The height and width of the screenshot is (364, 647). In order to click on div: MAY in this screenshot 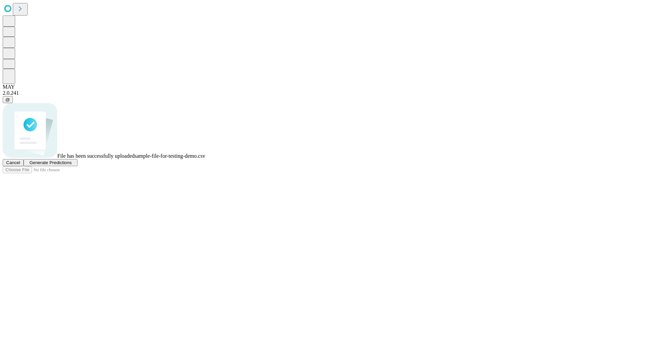, I will do `click(323, 87)`.